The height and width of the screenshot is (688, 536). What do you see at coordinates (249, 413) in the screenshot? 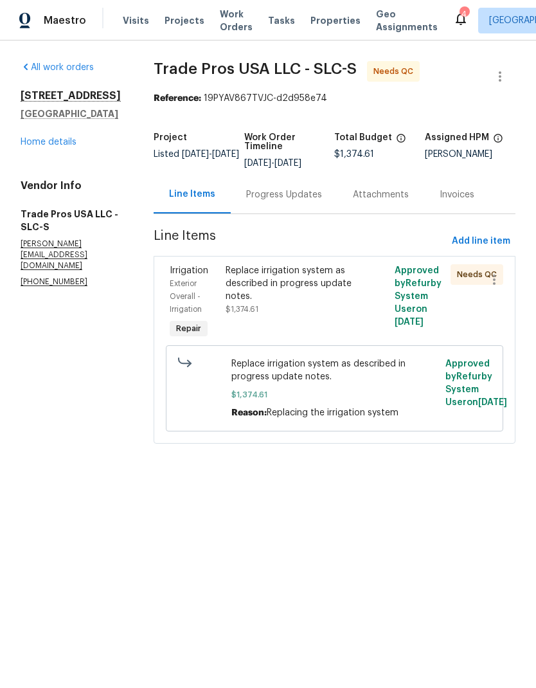
I see `span: Reason:` at bounding box center [249, 413].